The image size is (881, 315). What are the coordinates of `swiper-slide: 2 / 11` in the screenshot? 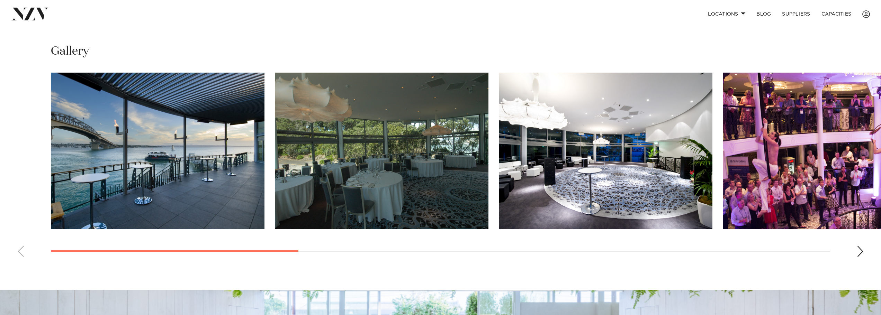 It's located at (382, 151).